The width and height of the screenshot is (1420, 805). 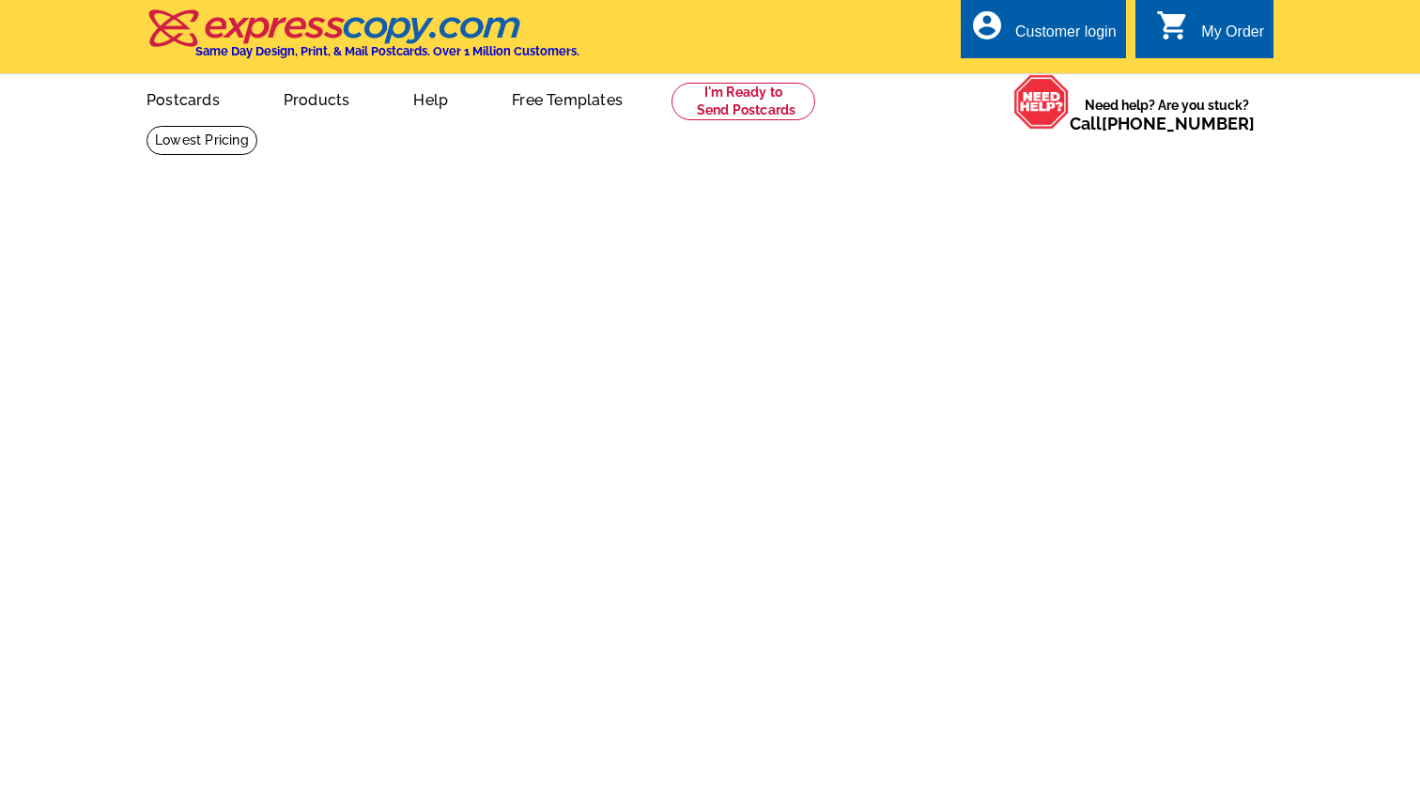 What do you see at coordinates (1162, 123) in the screenshot?
I see `span: Call` at bounding box center [1162, 123].